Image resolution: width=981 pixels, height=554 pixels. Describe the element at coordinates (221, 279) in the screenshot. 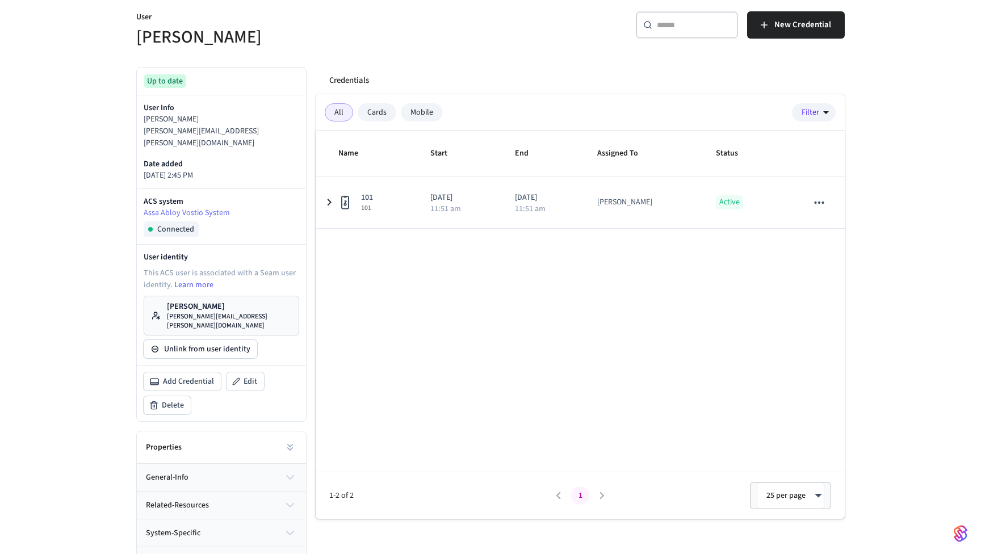

I see `p: This ACS user is associated with a Seam user identity.` at that location.